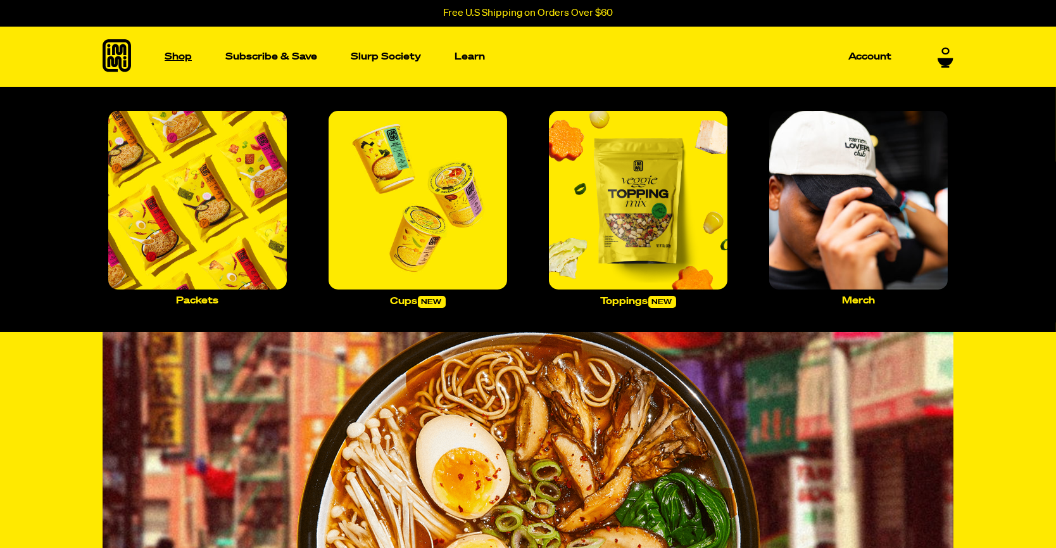 The width and height of the screenshot is (1056, 548). Describe the element at coordinates (870, 56) in the screenshot. I see `p: Account` at that location.